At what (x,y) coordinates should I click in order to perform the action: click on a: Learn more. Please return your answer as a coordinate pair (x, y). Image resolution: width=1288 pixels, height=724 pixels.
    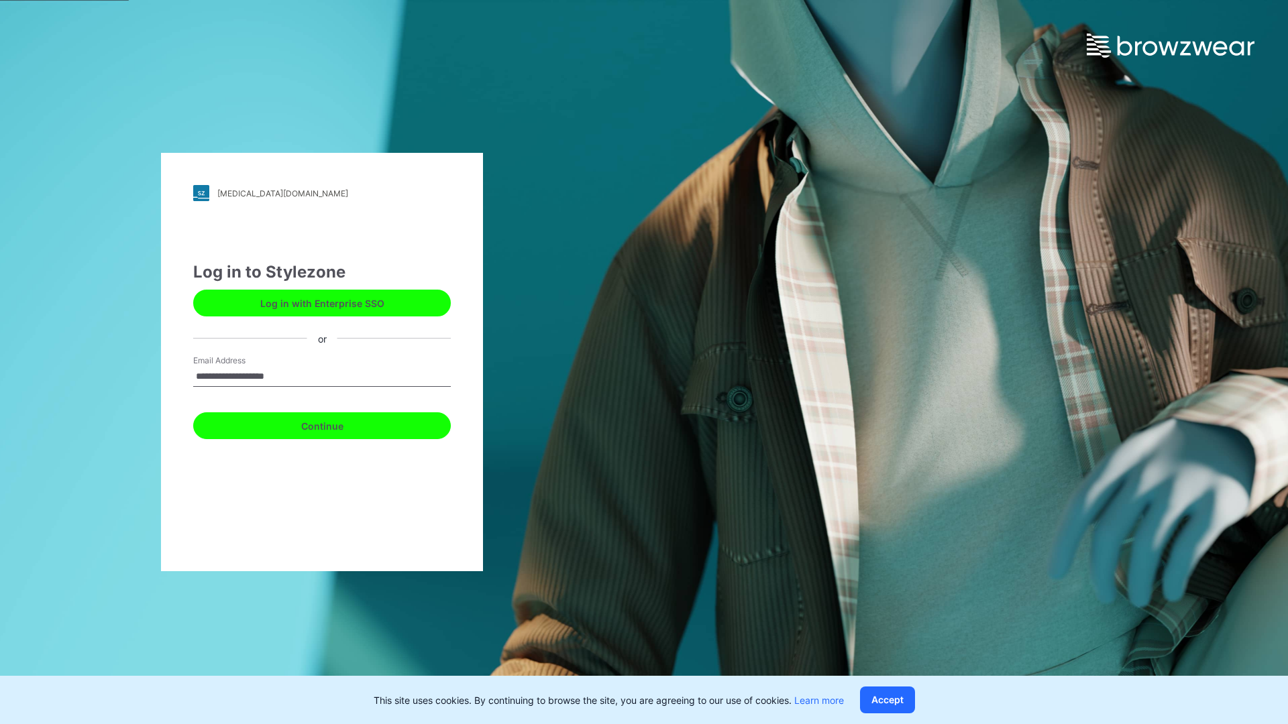
    Looking at the image, I should click on (819, 700).